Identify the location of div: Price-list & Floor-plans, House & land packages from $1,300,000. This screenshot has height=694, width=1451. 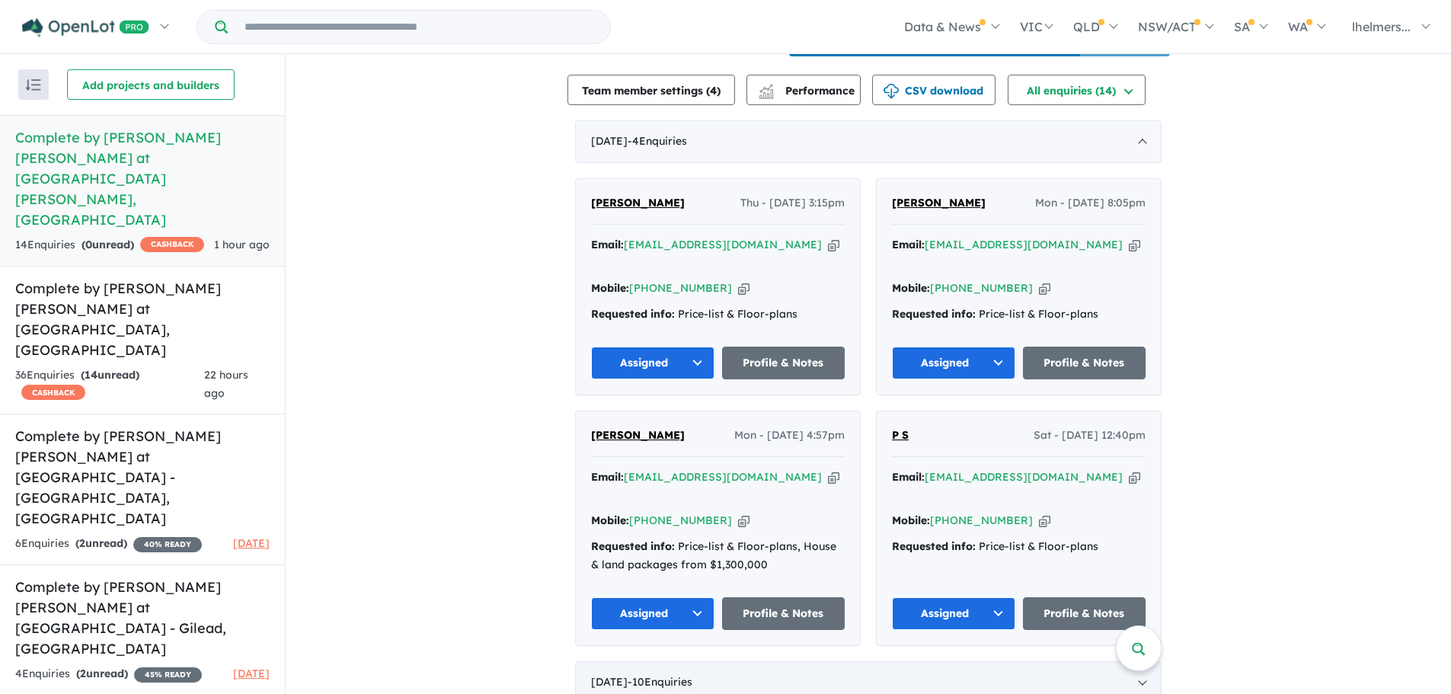
(718, 556).